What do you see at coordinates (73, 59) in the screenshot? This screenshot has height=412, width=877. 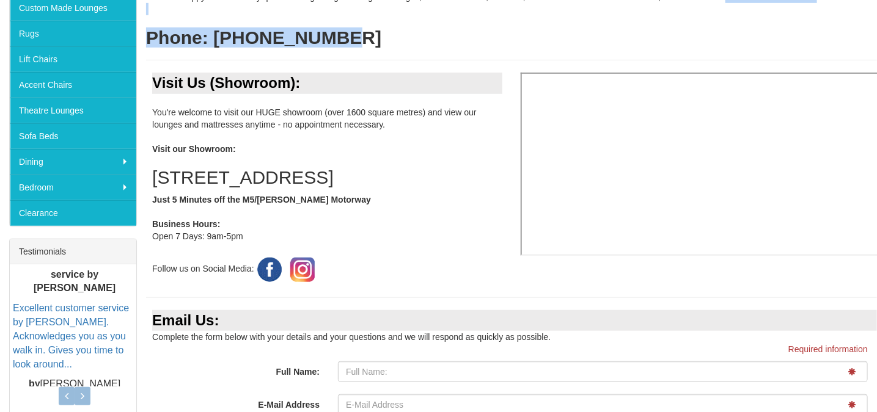 I see `a: Lift Chairs` at bounding box center [73, 59].